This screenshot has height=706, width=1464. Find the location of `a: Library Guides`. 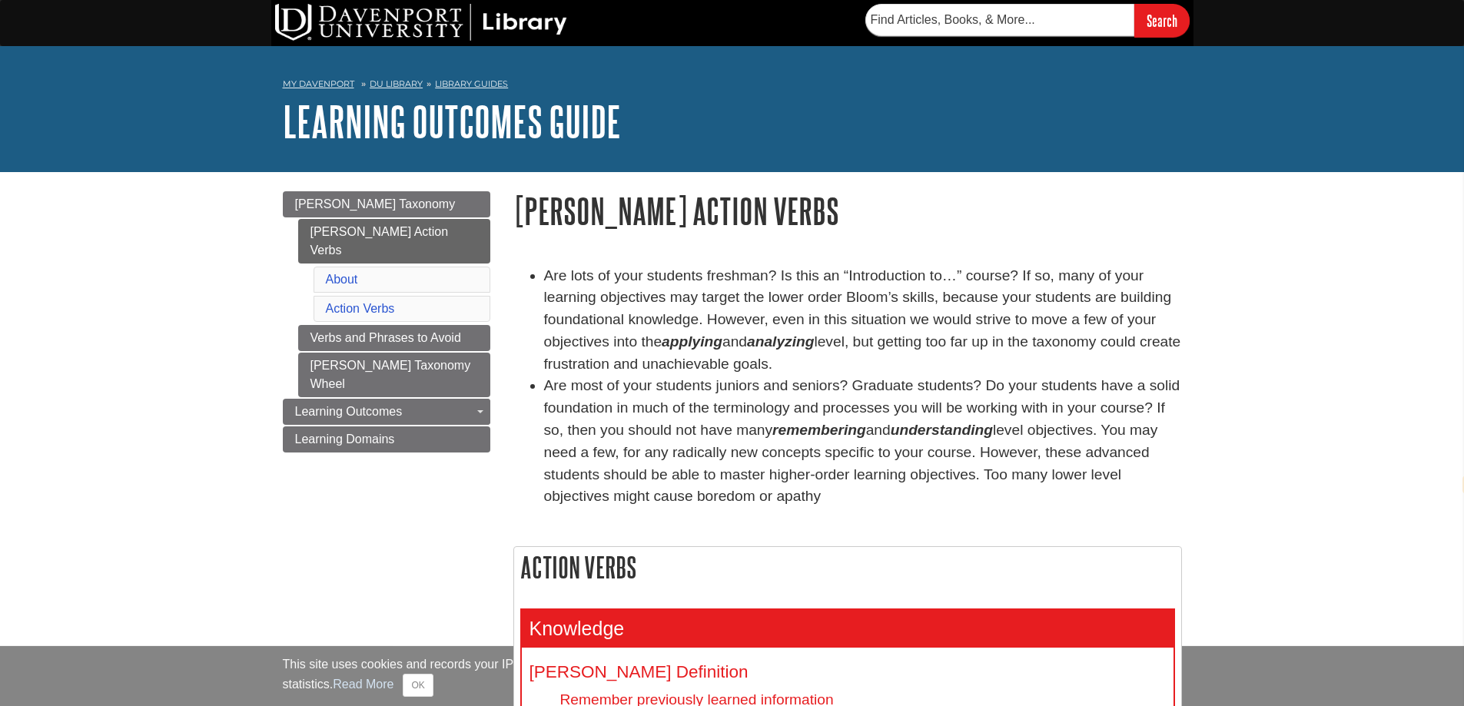

a: Library Guides is located at coordinates (471, 84).